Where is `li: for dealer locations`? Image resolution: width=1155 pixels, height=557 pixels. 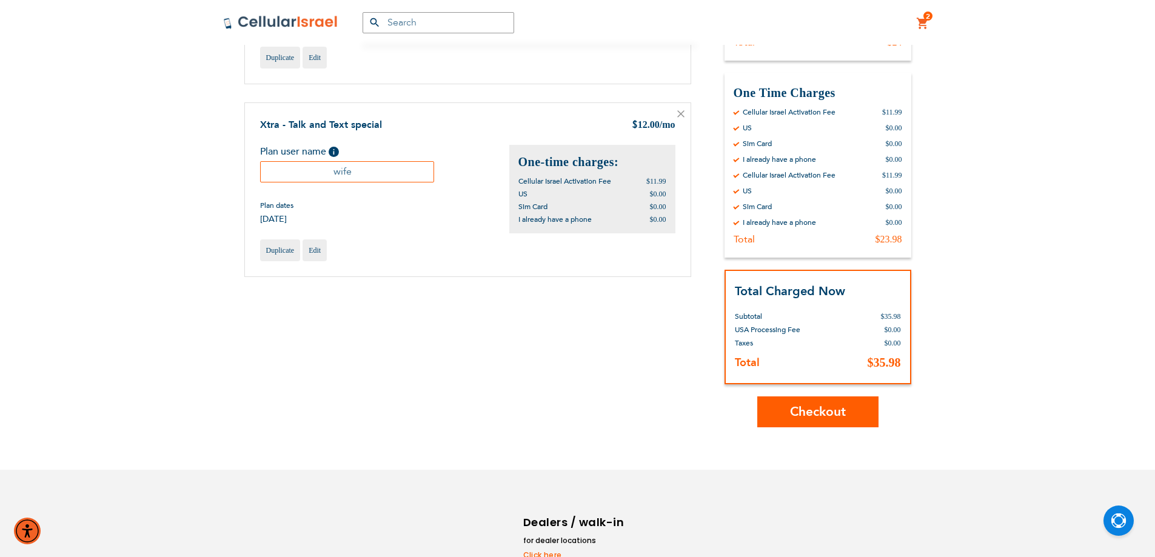 li: for dealer locations is located at coordinates (575, 541).